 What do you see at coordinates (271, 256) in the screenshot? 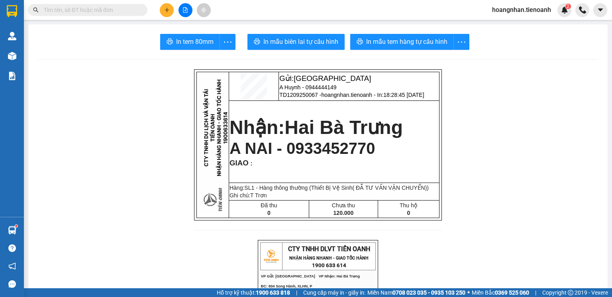
I see `img: logo` at bounding box center [271, 256].